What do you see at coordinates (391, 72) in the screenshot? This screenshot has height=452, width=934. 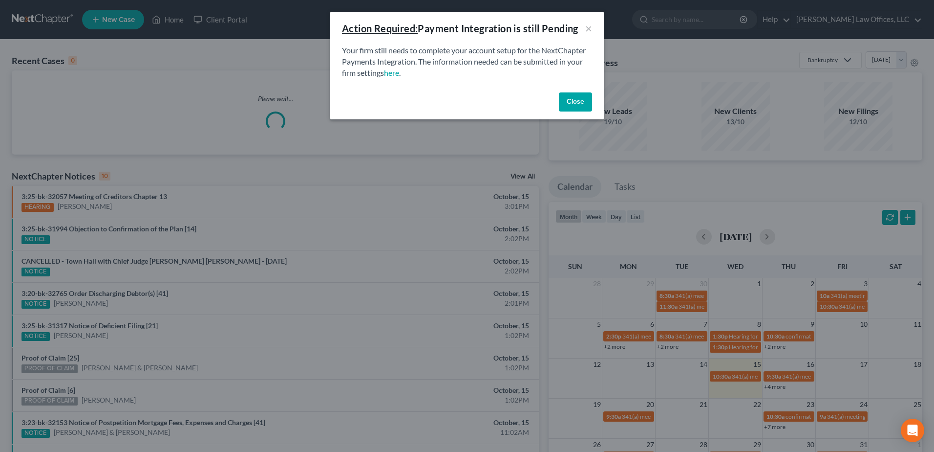 I see `a: here` at bounding box center [391, 72].